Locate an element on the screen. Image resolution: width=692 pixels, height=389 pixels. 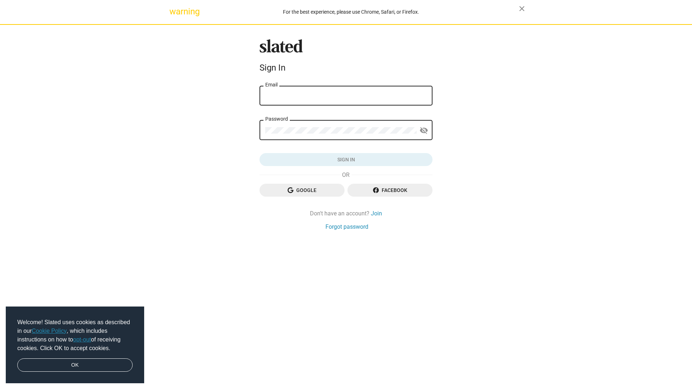
mat-icon: visibility_off is located at coordinates (424, 131).